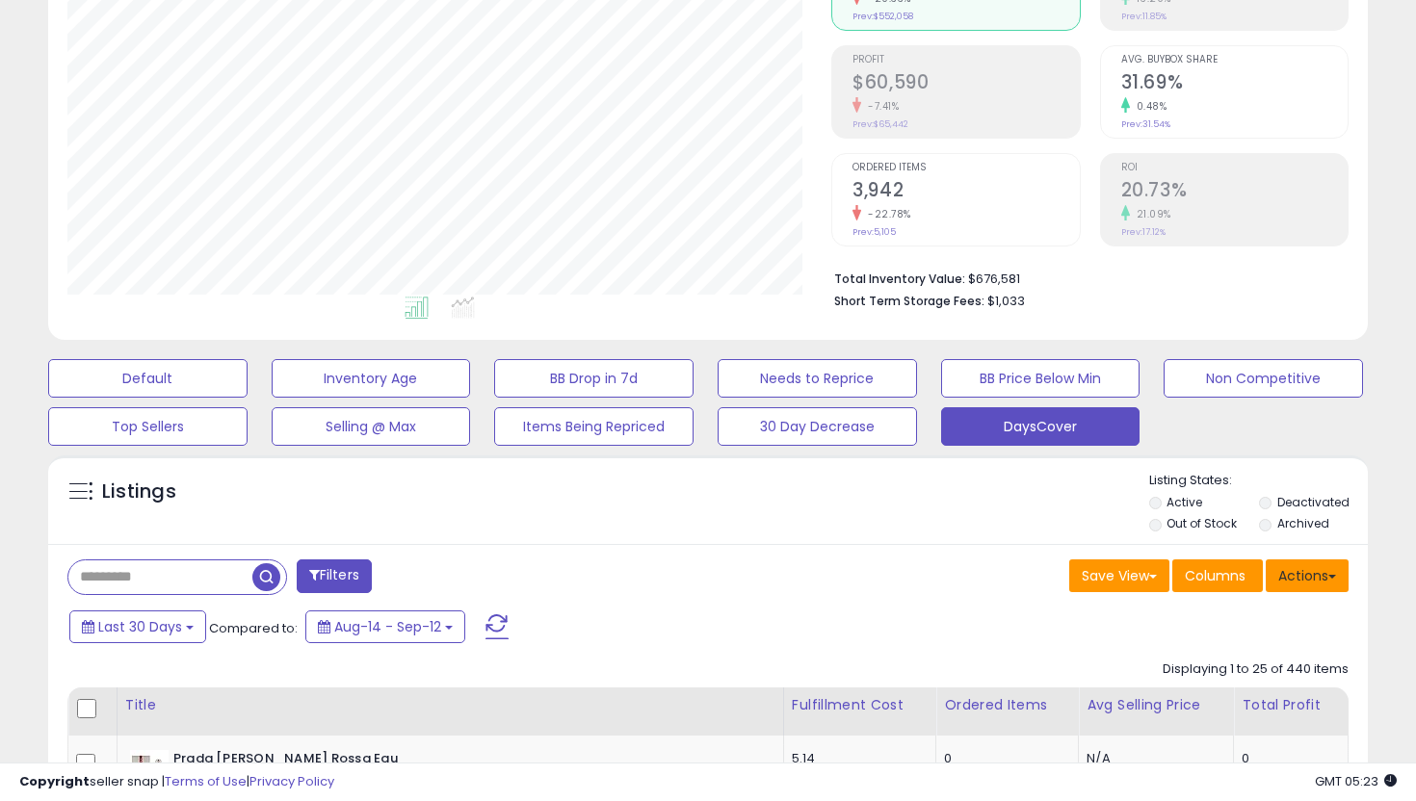  What do you see at coordinates (54, 781) in the screenshot?
I see `strong: Copyright` at bounding box center [54, 781].